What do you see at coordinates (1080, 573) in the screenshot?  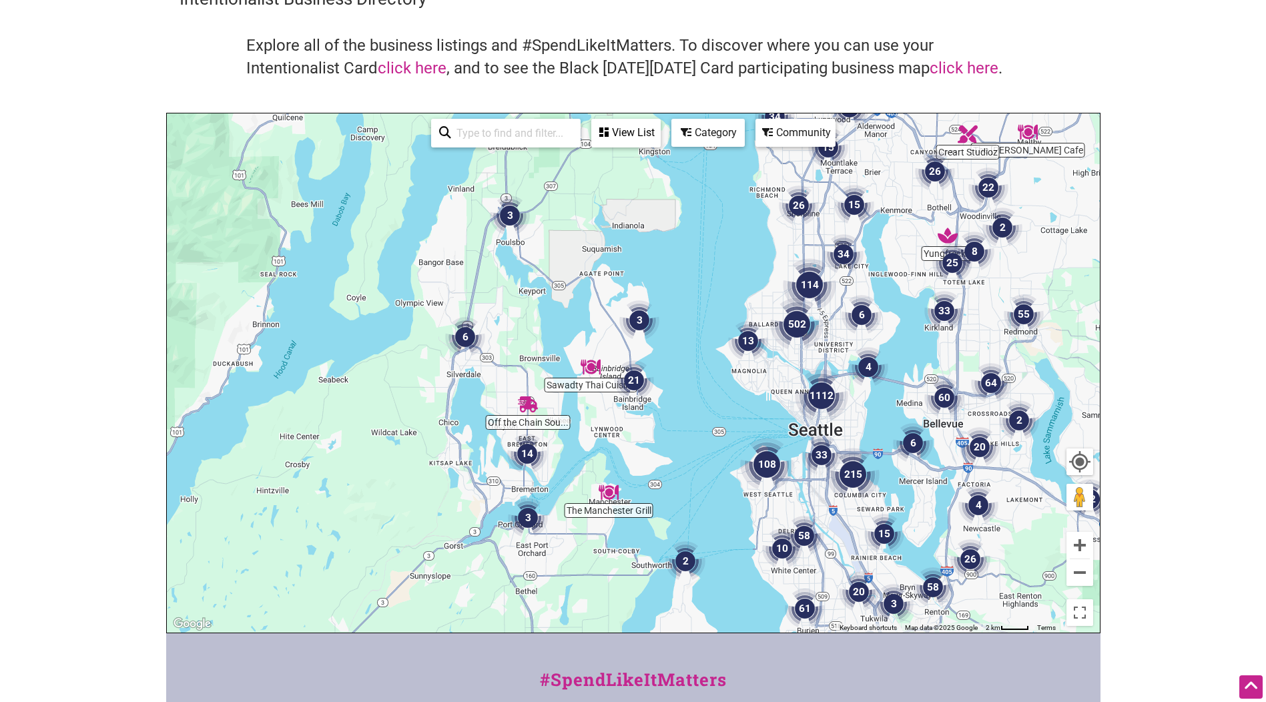 I see `button: Zoom out` at bounding box center [1080, 573].